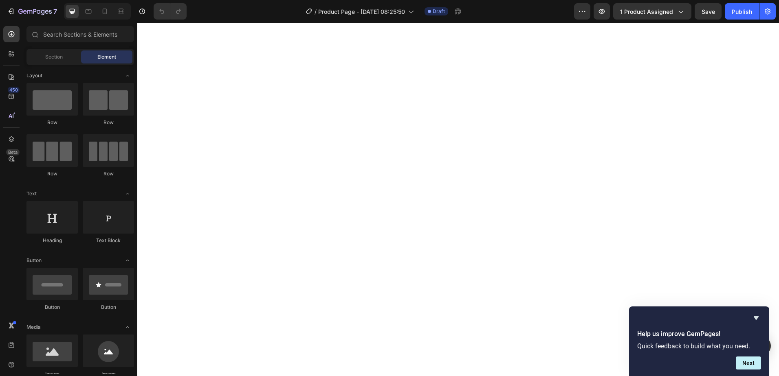 This screenshot has height=376, width=779. I want to click on button: Publish, so click(742, 11).